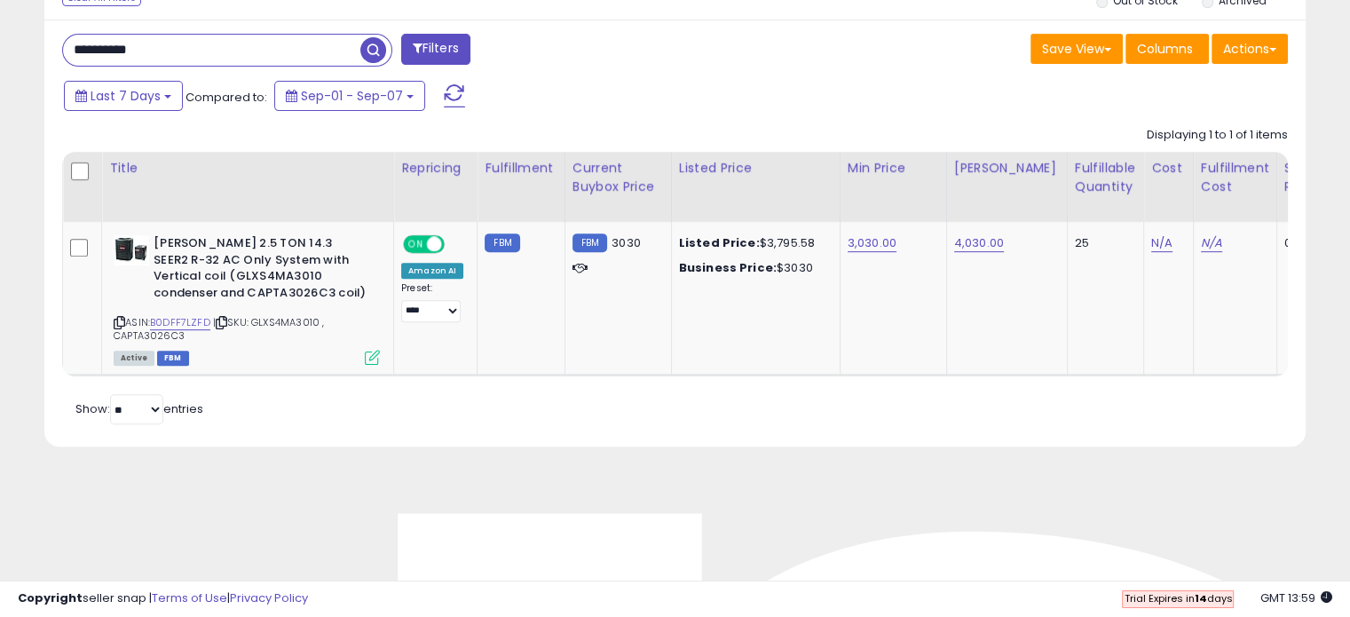  What do you see at coordinates (436, 49) in the screenshot?
I see `button: Filters` at bounding box center [436, 49].